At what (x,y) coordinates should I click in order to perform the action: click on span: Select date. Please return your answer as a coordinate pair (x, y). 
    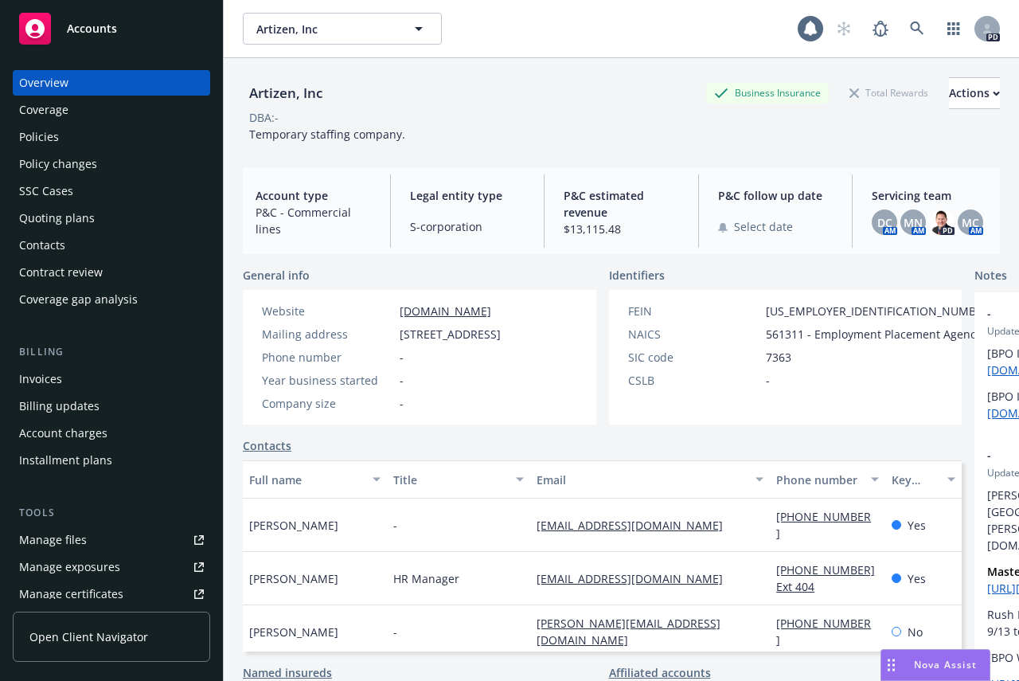
    Looking at the image, I should click on (763, 226).